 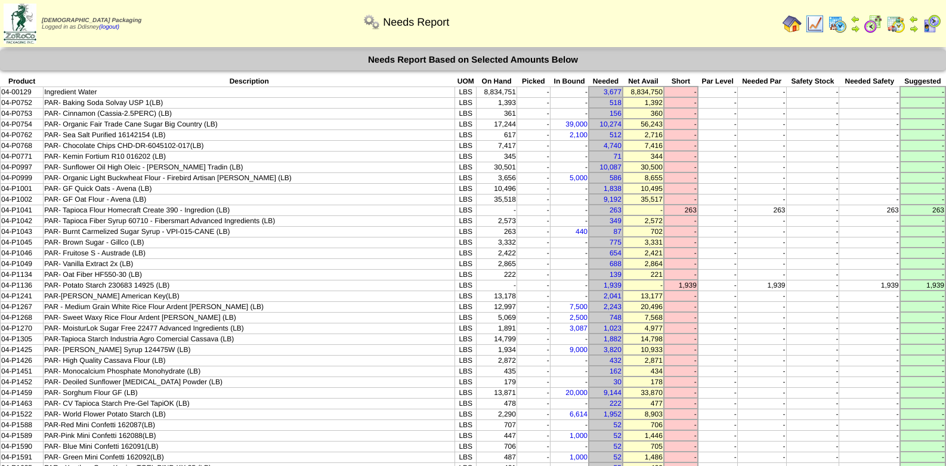 I want to click on td: 04-P1045, so click(x=22, y=242).